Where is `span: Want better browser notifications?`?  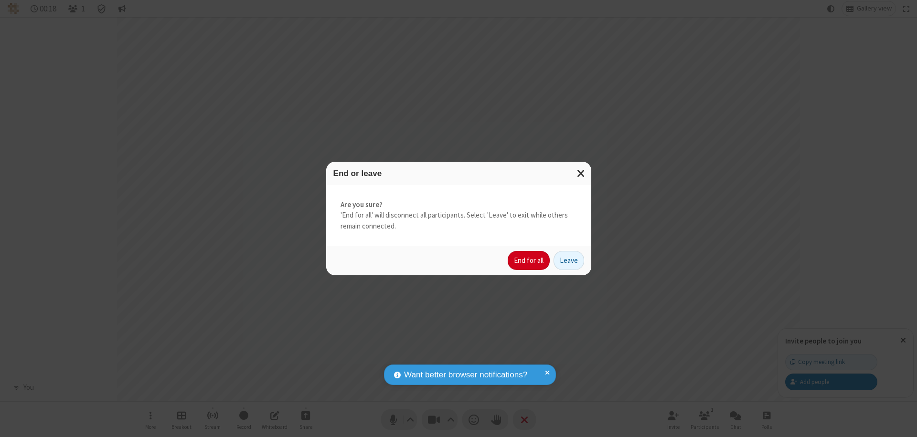
span: Want better browser notifications? is located at coordinates (466, 375).